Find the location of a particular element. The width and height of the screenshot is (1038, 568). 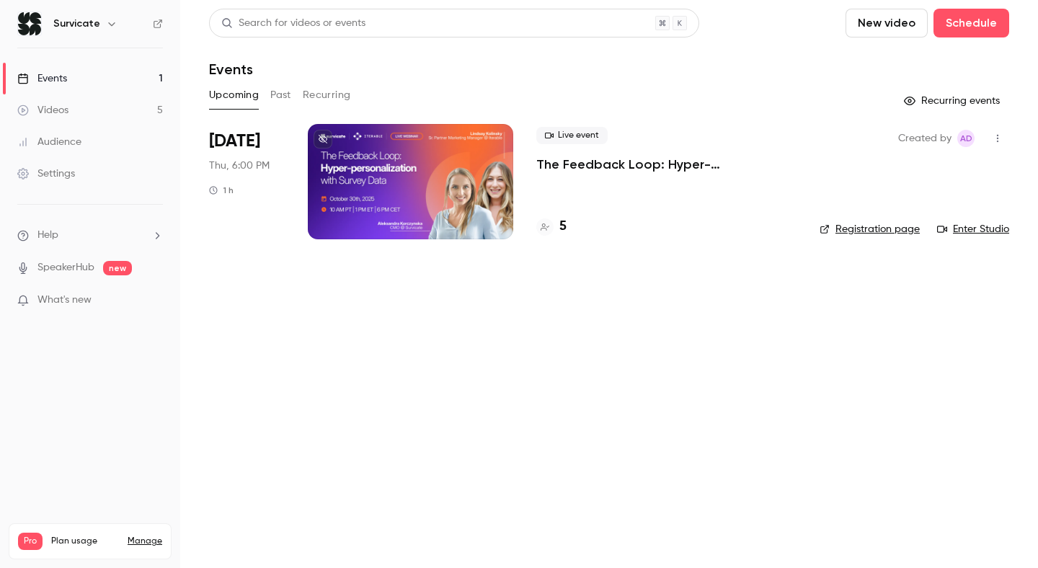

span: Plan usage is located at coordinates (85, 541).